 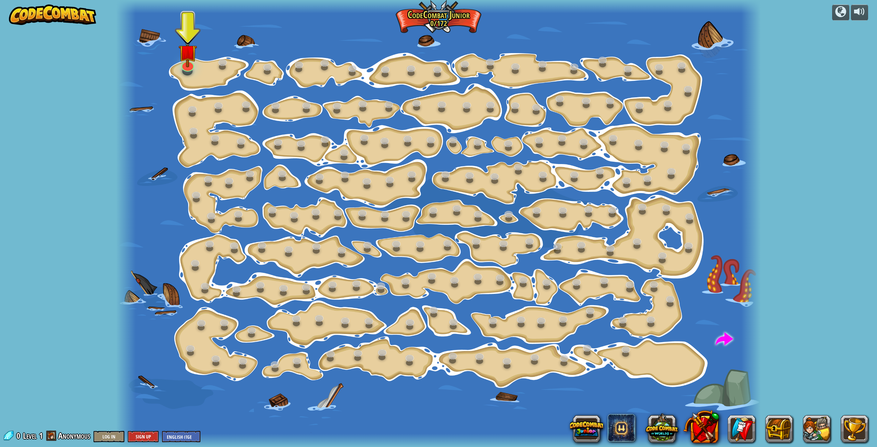 What do you see at coordinates (860, 12) in the screenshot?
I see `button: Adjust volume` at bounding box center [860, 12].